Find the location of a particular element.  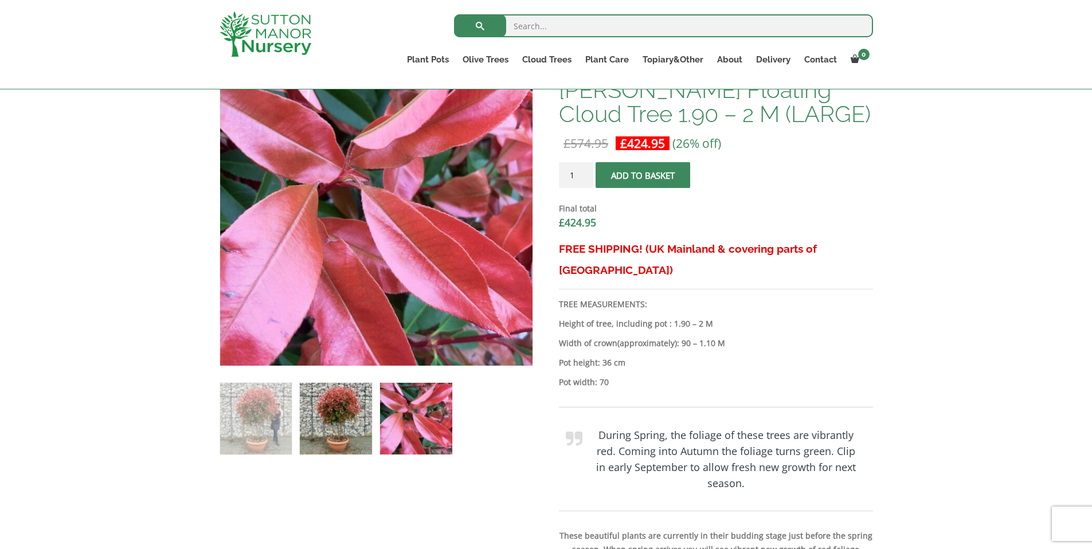

bdi: 574.95 is located at coordinates (586, 143).